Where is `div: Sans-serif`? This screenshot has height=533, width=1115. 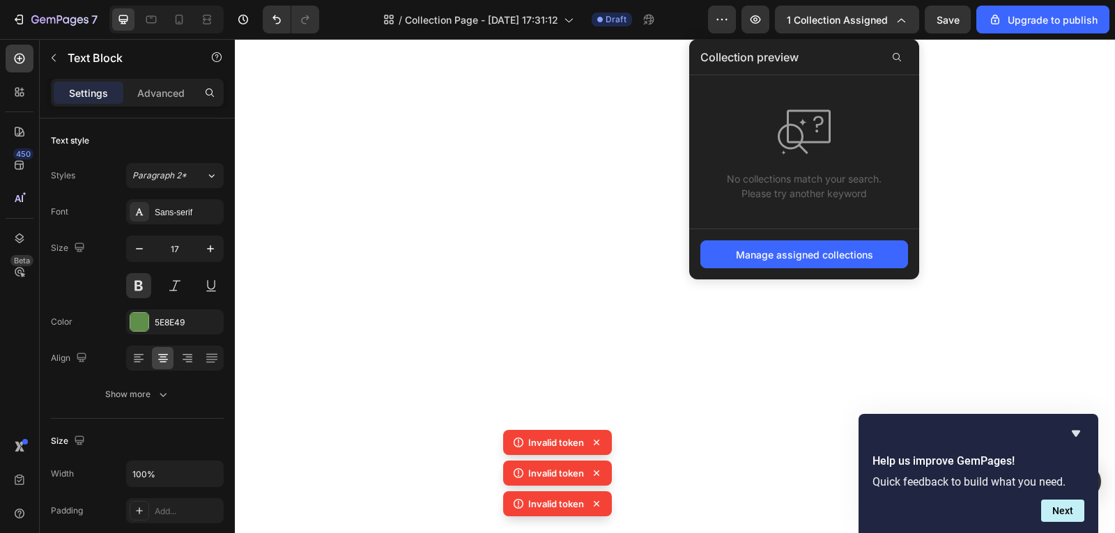
div: Sans-serif is located at coordinates (187, 213).